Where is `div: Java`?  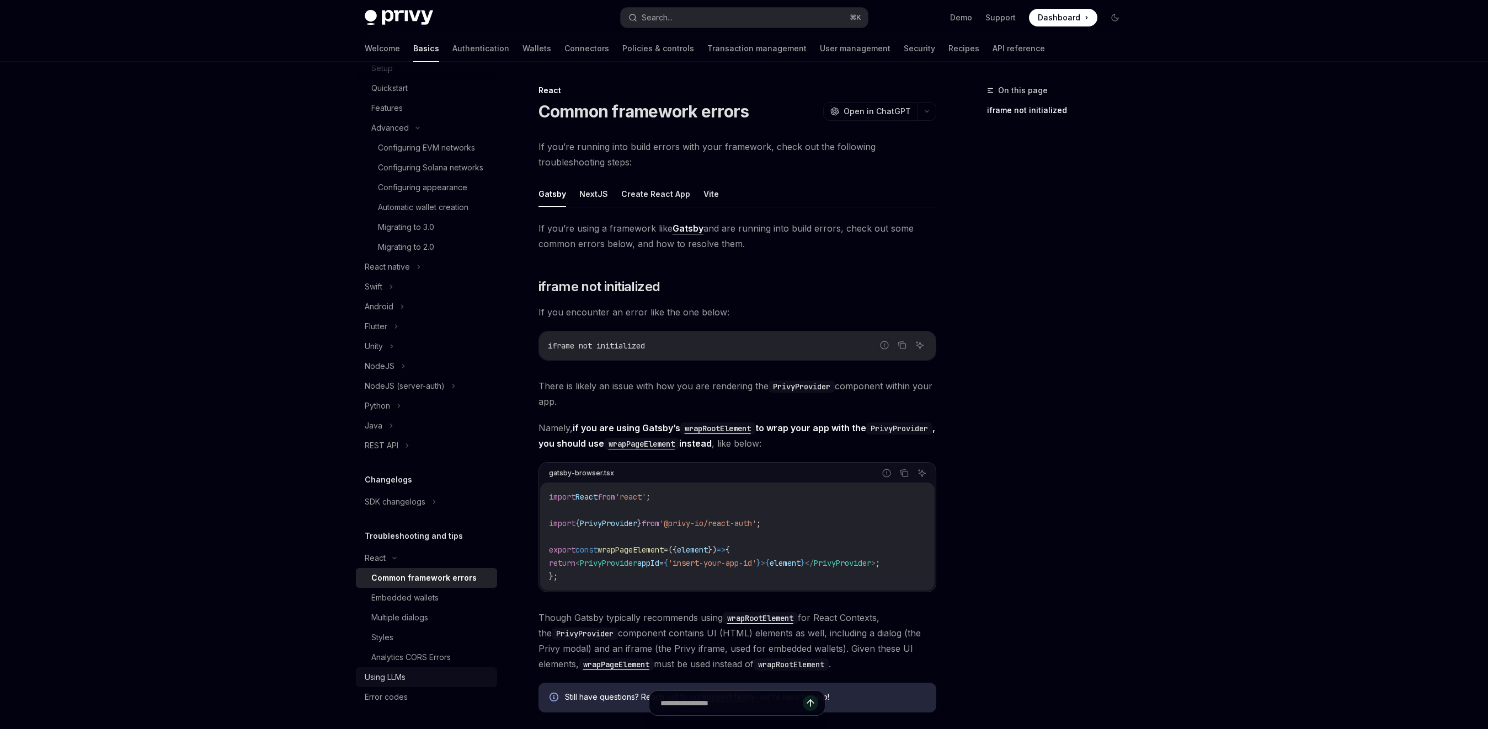
div: Java is located at coordinates (373, 426).